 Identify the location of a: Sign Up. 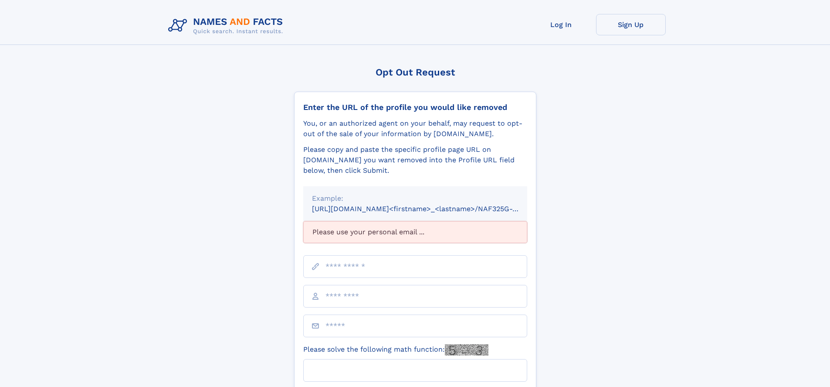
(631, 24).